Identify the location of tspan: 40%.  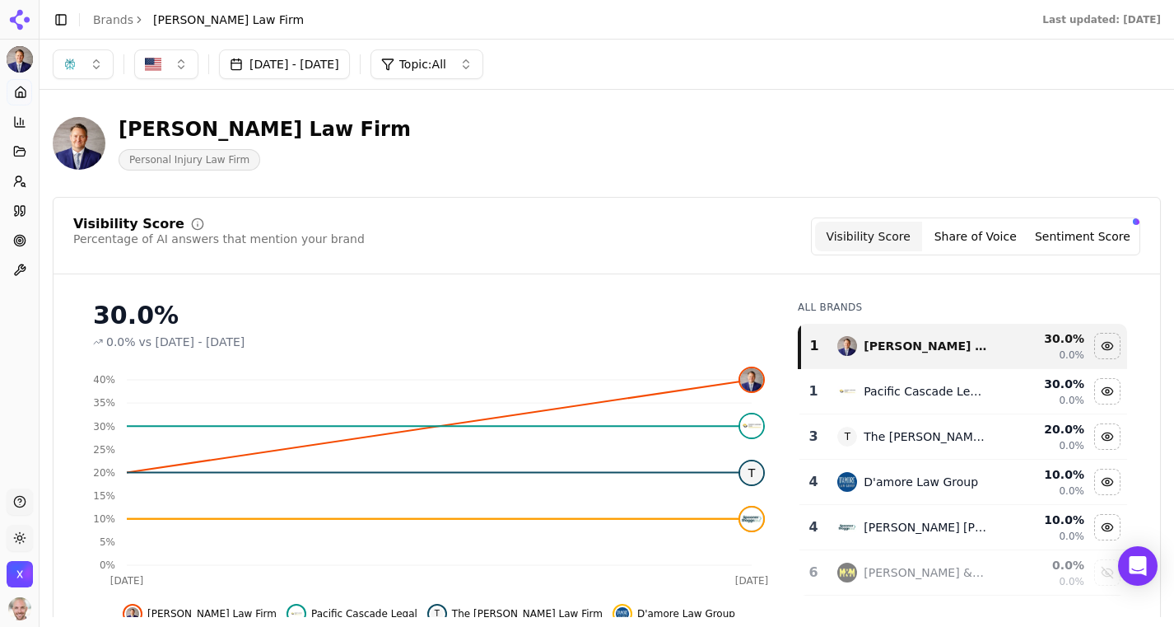
(104, 380).